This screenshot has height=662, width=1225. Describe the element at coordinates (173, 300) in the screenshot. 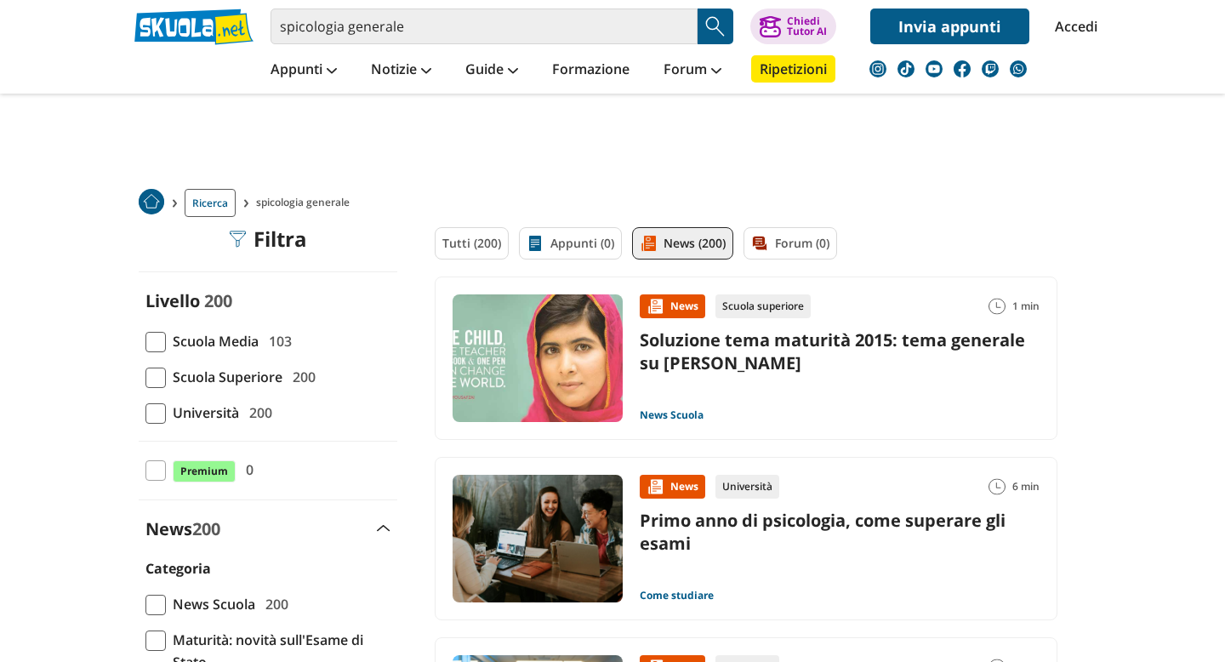

I see `label: Livello` at that location.